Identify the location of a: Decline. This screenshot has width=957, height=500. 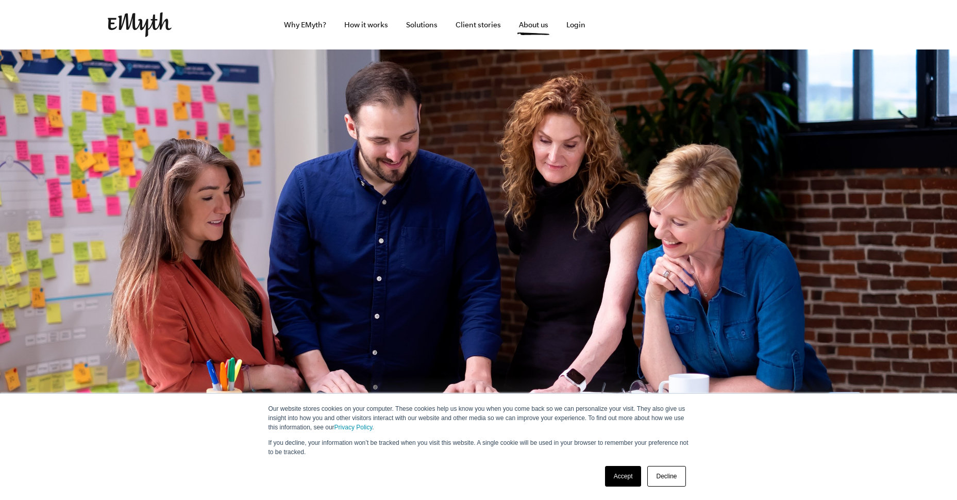
(666, 476).